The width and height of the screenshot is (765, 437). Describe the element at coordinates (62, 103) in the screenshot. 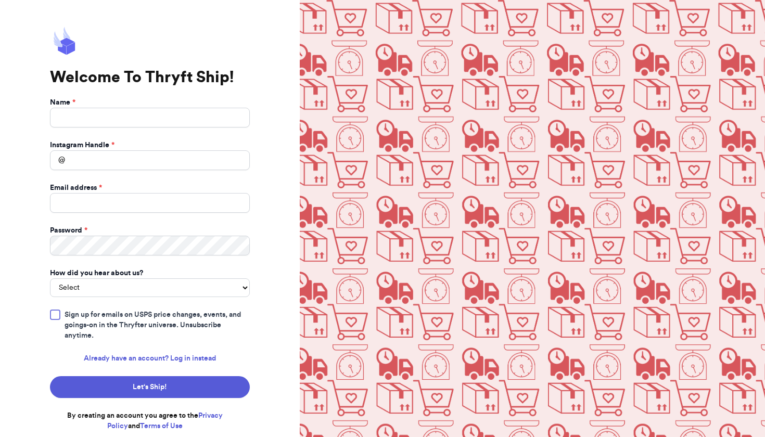

I see `label: Name` at that location.